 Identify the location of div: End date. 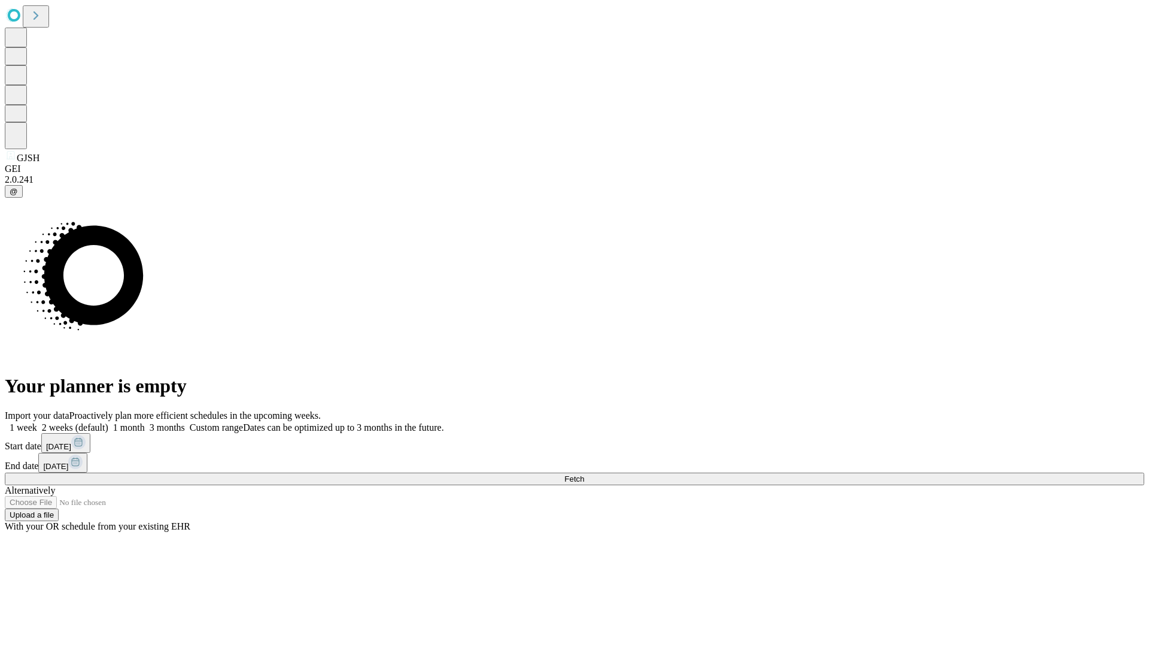
(575, 462).